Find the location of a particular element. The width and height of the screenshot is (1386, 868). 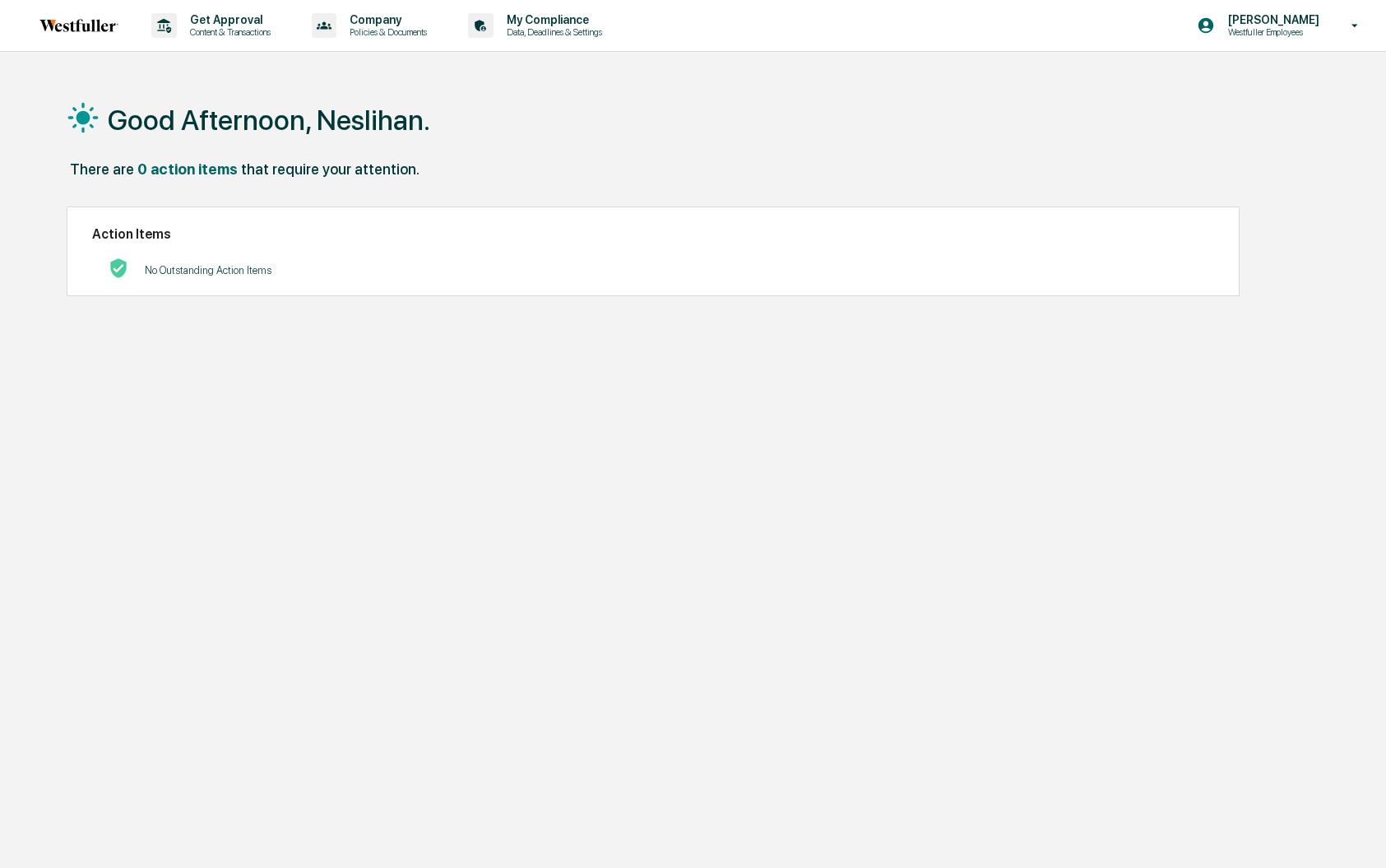

img: No Actions logo is located at coordinates (119, 268).